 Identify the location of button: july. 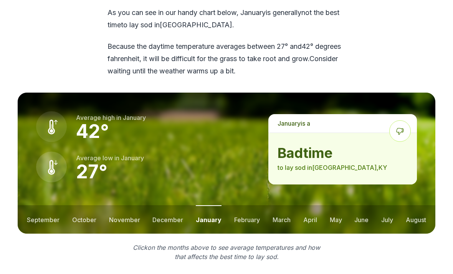
(387, 219).